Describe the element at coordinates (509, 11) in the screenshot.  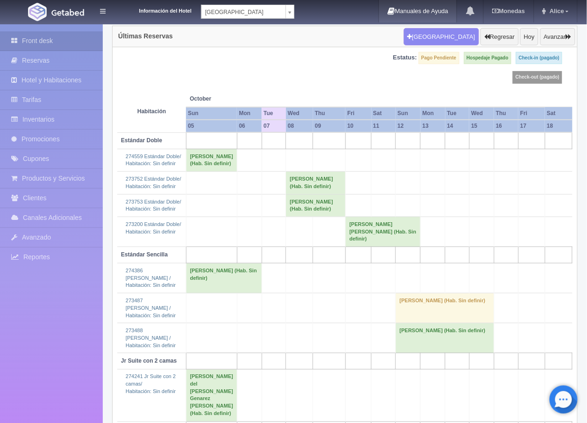
I see `b: Monedas` at that location.